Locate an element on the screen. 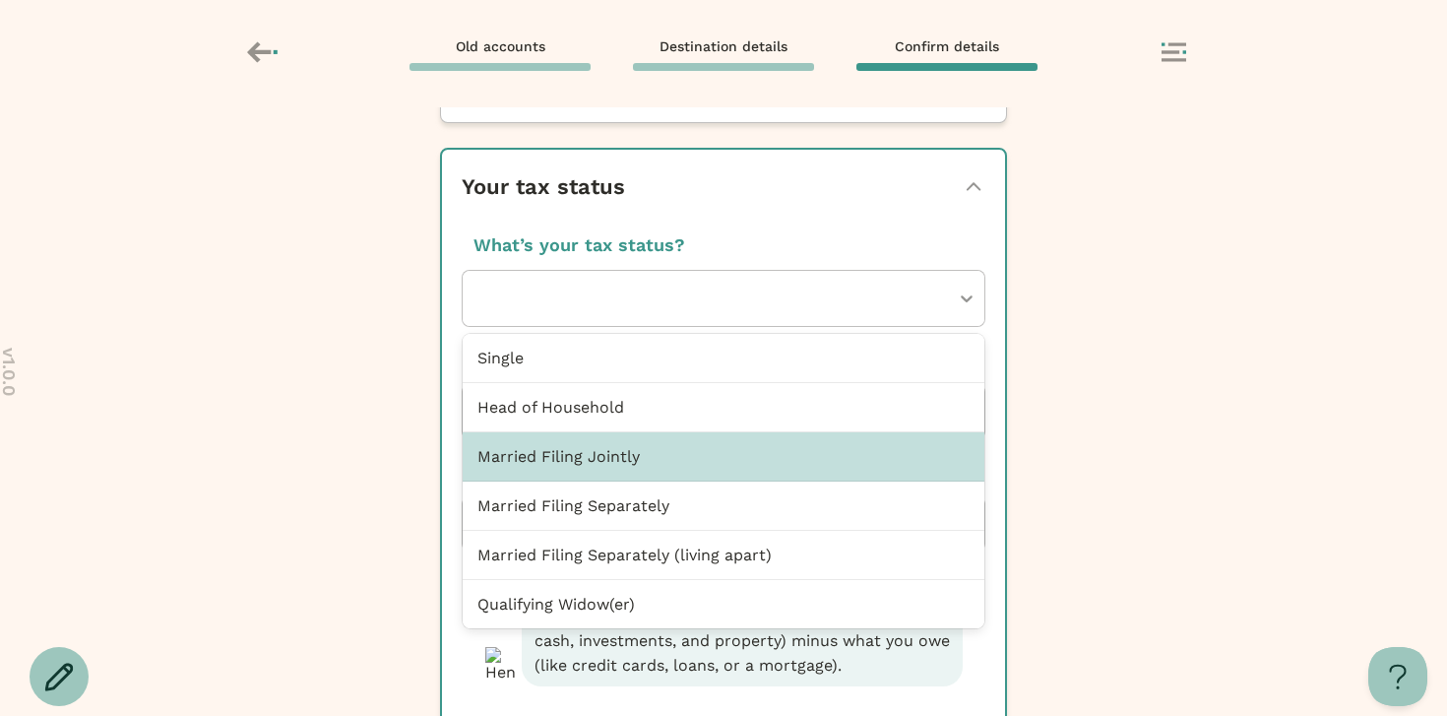 This screenshot has width=1447, height=716. span: Your estimated net worth is everything you own (like cash, investments, and property) minus what ... is located at coordinates (742, 640).